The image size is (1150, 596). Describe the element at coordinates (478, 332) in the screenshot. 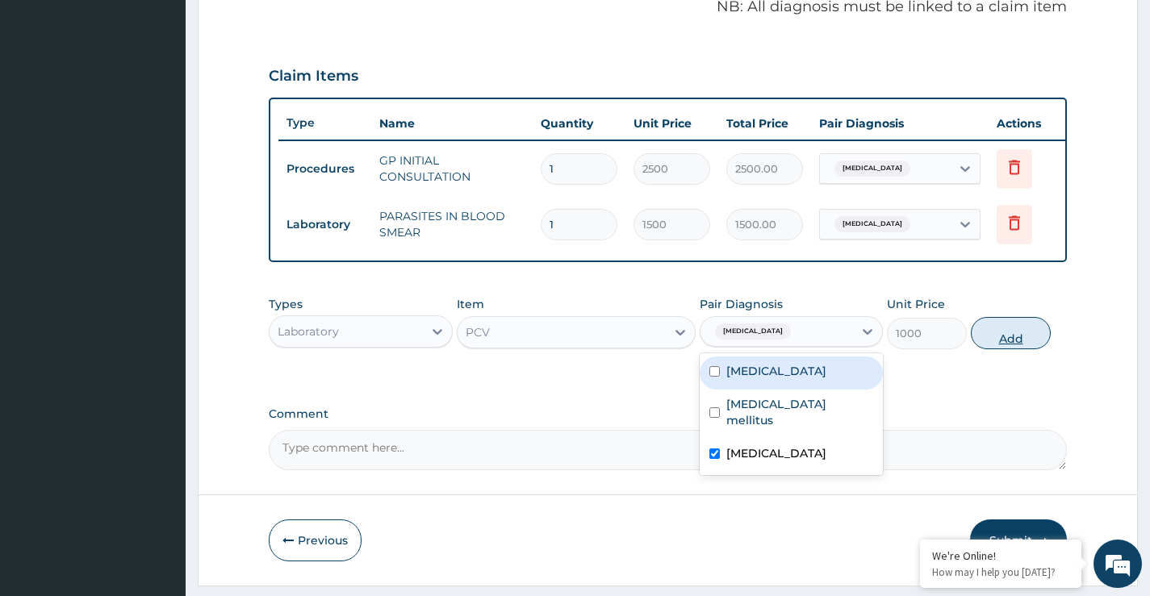

I see `div: PCV` at that location.